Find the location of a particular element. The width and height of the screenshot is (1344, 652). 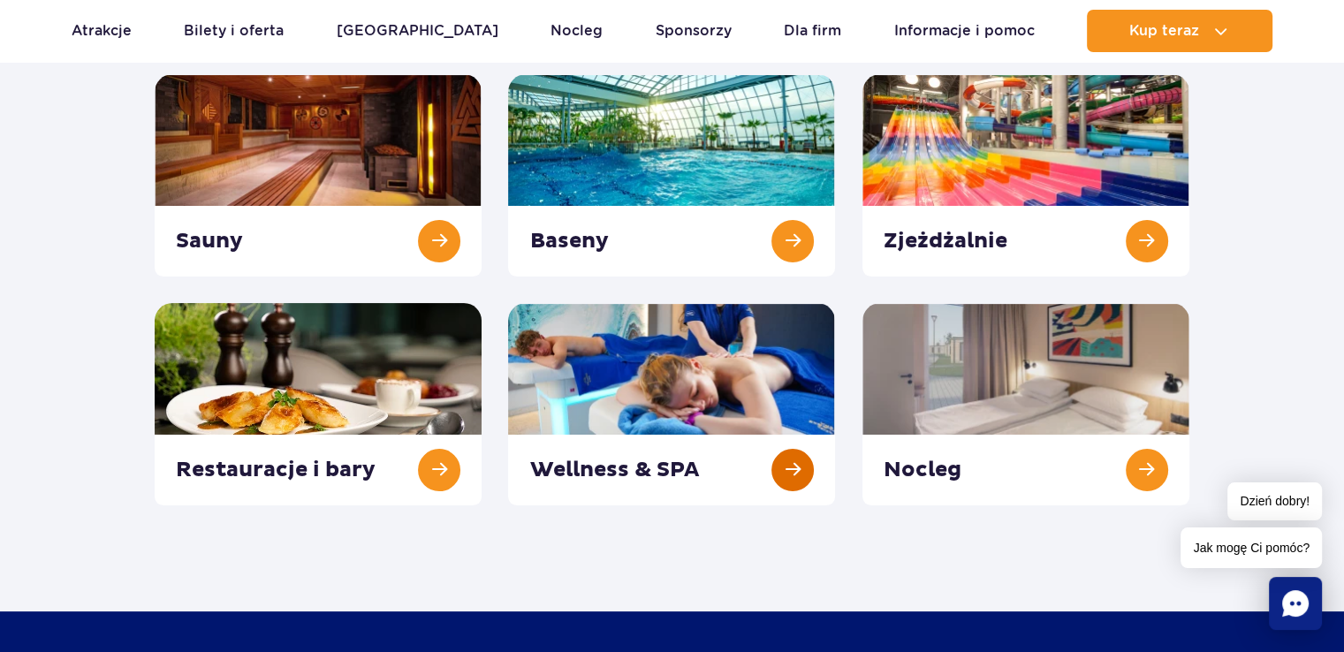

a: Dla firm is located at coordinates (812, 31).